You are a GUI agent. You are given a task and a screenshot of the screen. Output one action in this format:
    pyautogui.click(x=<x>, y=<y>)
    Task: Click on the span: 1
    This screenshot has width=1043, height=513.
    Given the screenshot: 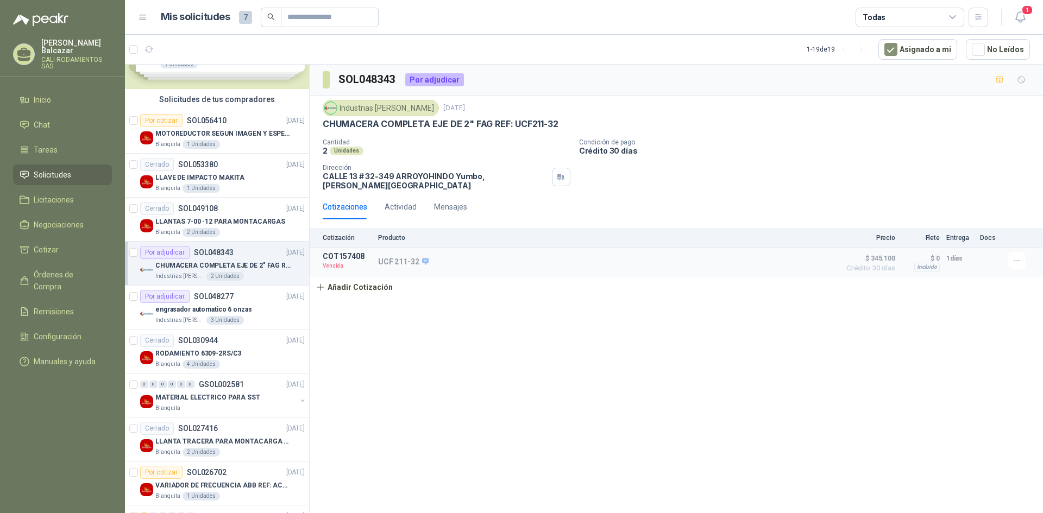 What is the action you would take?
    pyautogui.click(x=1027, y=10)
    